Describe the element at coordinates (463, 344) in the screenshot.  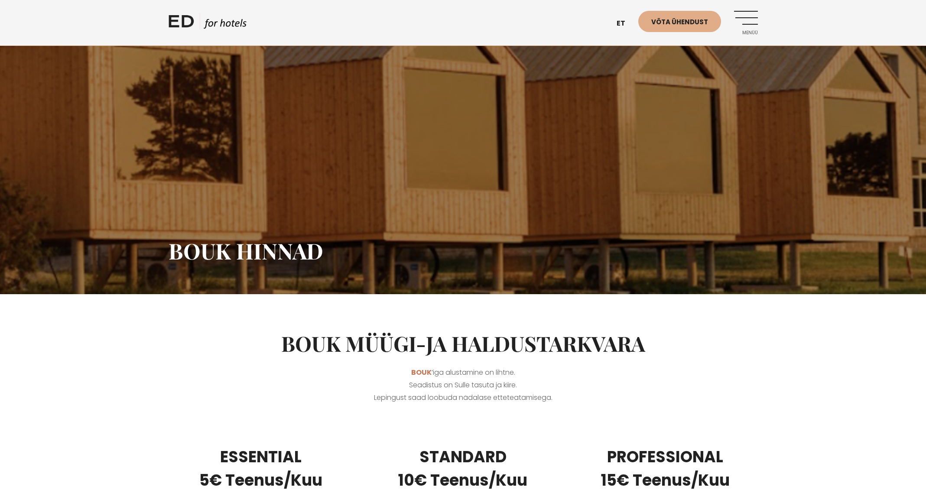
I see `h2: BOUK müügi-ja haldustarkvara` at that location.